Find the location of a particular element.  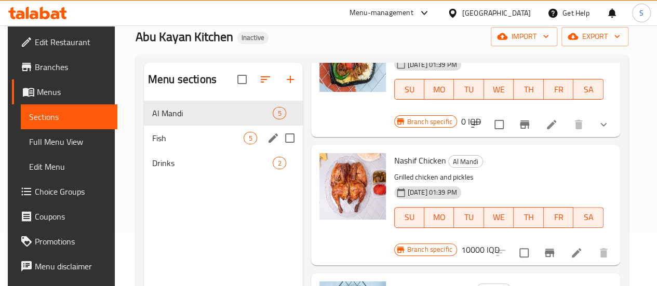

button: import is located at coordinates (524, 36).